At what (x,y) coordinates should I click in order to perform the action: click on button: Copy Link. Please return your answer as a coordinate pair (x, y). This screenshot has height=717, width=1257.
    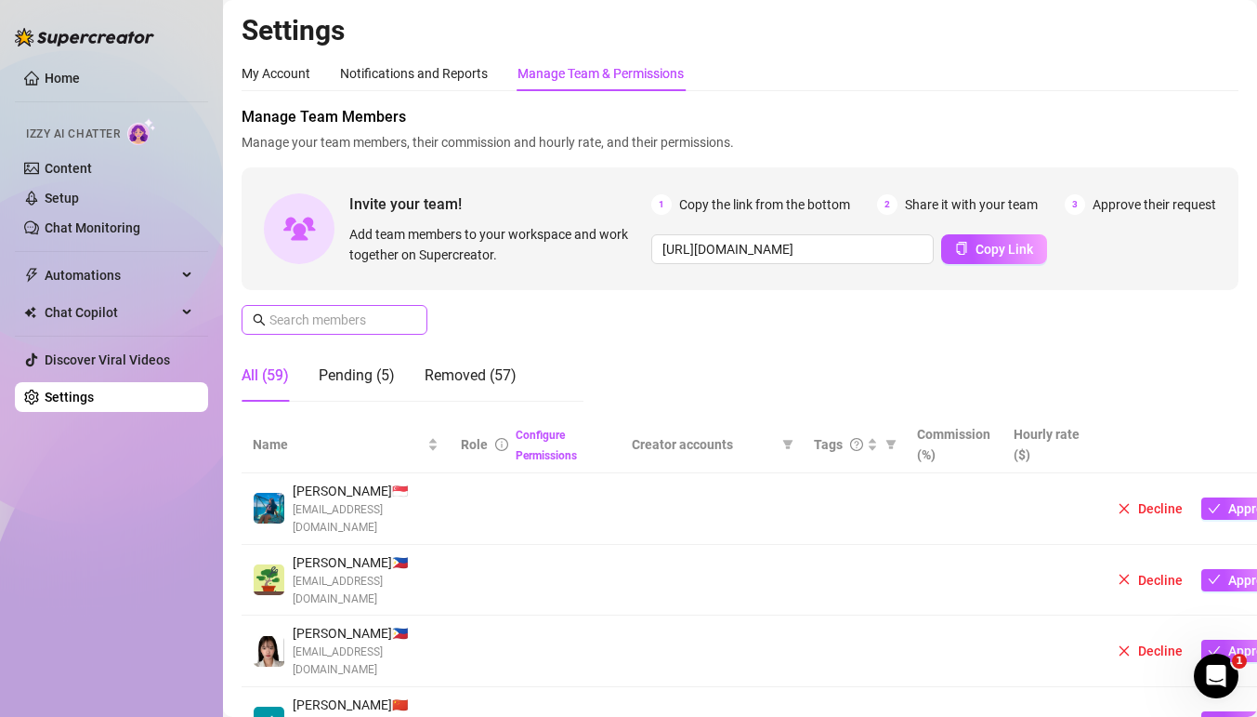
    Looking at the image, I should click on (994, 249).